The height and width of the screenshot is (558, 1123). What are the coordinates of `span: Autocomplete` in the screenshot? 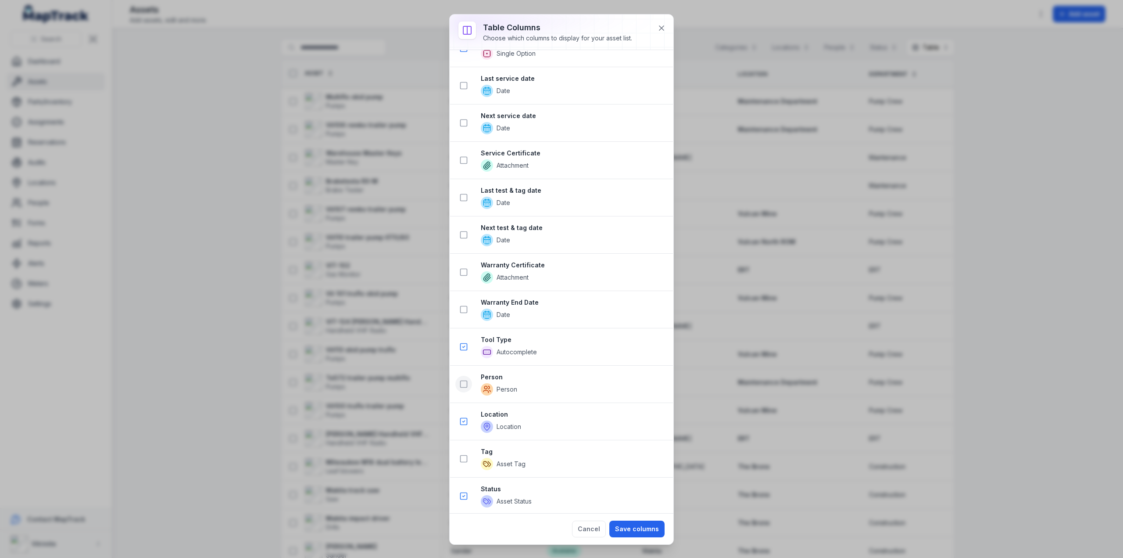 It's located at (517, 352).